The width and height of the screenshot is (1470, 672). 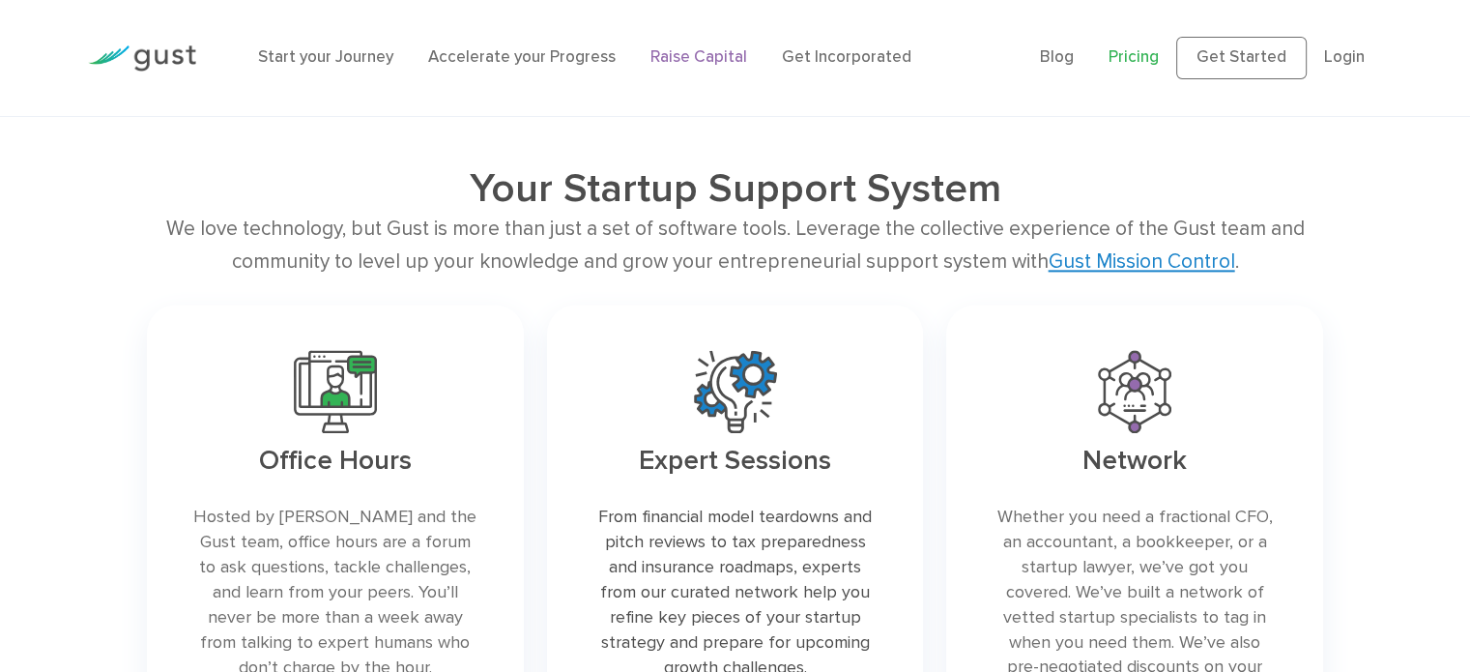 What do you see at coordinates (1345, 57) in the screenshot?
I see `a: Login` at bounding box center [1345, 57].